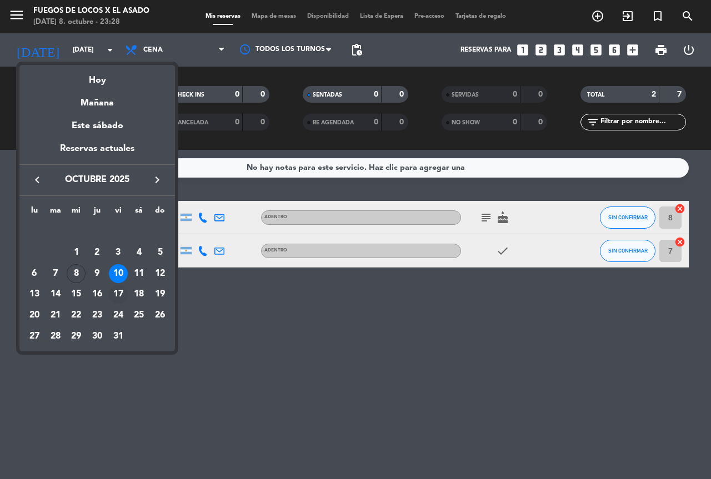 The image size is (711, 479). Describe the element at coordinates (139, 253) in the screenshot. I see `div: 4` at that location.